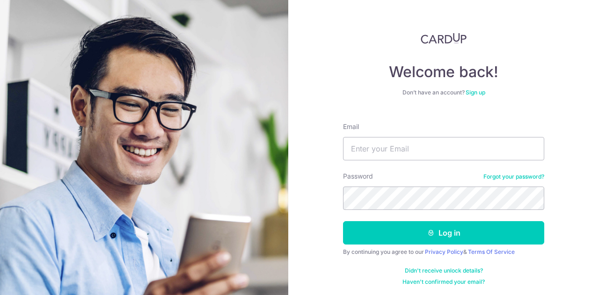  I want to click on a: Sign up, so click(475, 92).